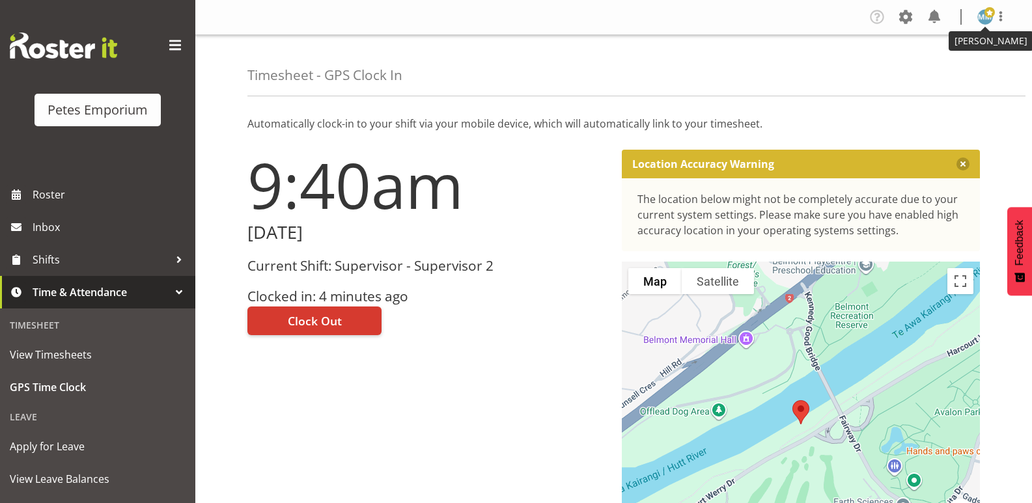  I want to click on span: View Timesheets, so click(98, 355).